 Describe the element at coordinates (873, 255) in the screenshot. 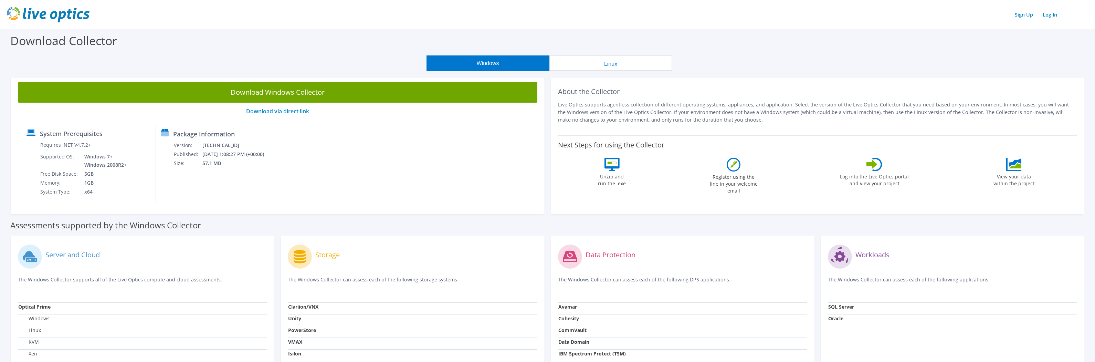

I see `label: Workloads` at that location.